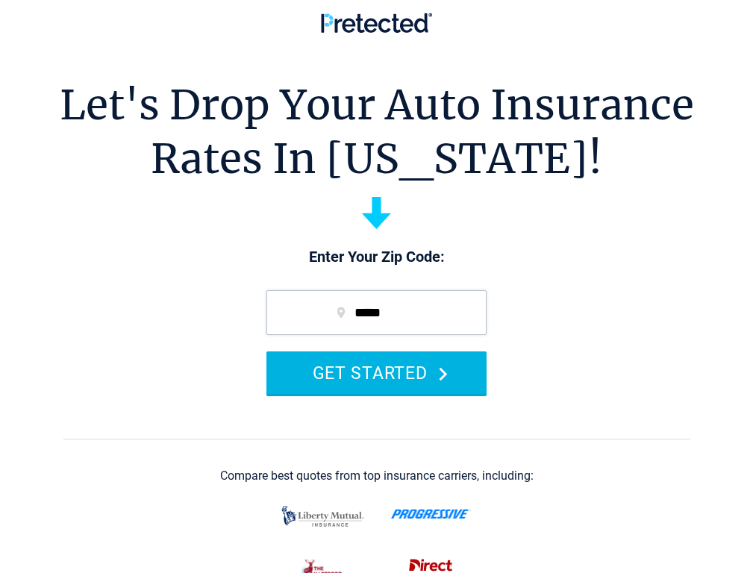 Image resolution: width=753 pixels, height=573 pixels. What do you see at coordinates (377, 476) in the screenshot?
I see `div: Compare best quotes from top insurance carriers, including:` at bounding box center [377, 476].